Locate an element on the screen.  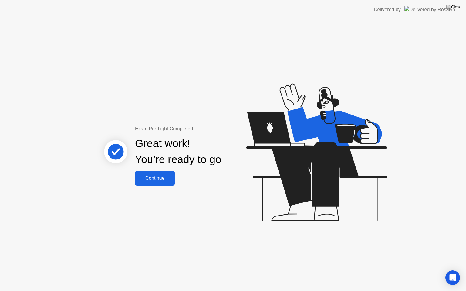
button: Continue is located at coordinates (155, 178).